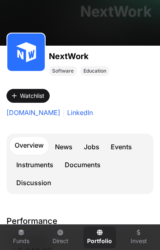 The image size is (160, 250). Describe the element at coordinates (95, 71) in the screenshot. I see `span: Education` at that location.